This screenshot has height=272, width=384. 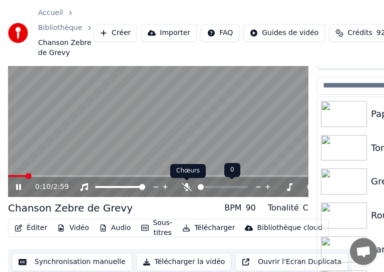 I want to click on span: 0:10, so click(x=43, y=187).